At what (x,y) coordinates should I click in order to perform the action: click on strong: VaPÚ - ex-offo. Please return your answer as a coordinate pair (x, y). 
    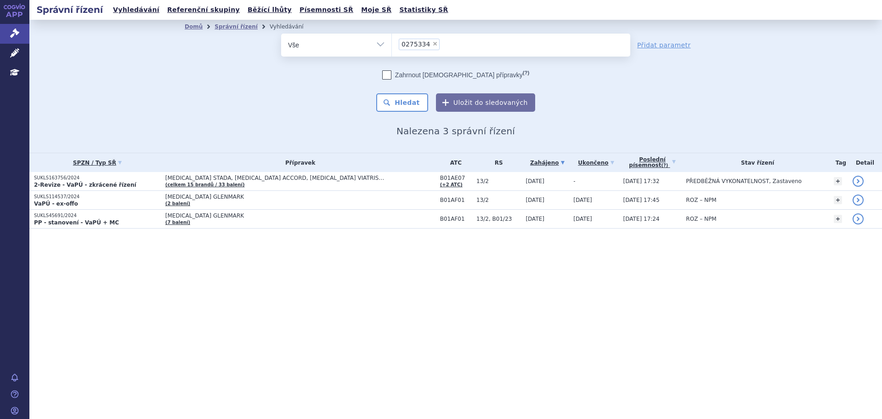
    Looking at the image, I should click on (56, 204).